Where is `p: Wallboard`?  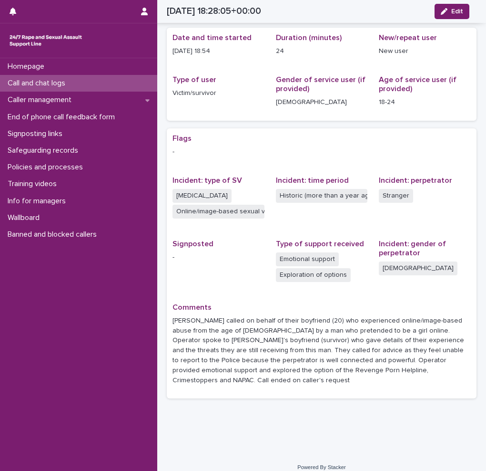
p: Wallboard is located at coordinates (25, 217).